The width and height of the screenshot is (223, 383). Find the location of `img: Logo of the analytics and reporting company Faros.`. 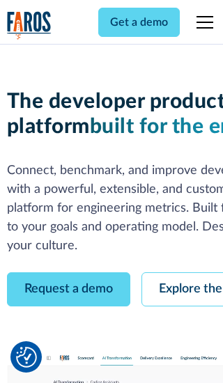

img: Logo of the analytics and reporting company Faros. is located at coordinates (29, 25).